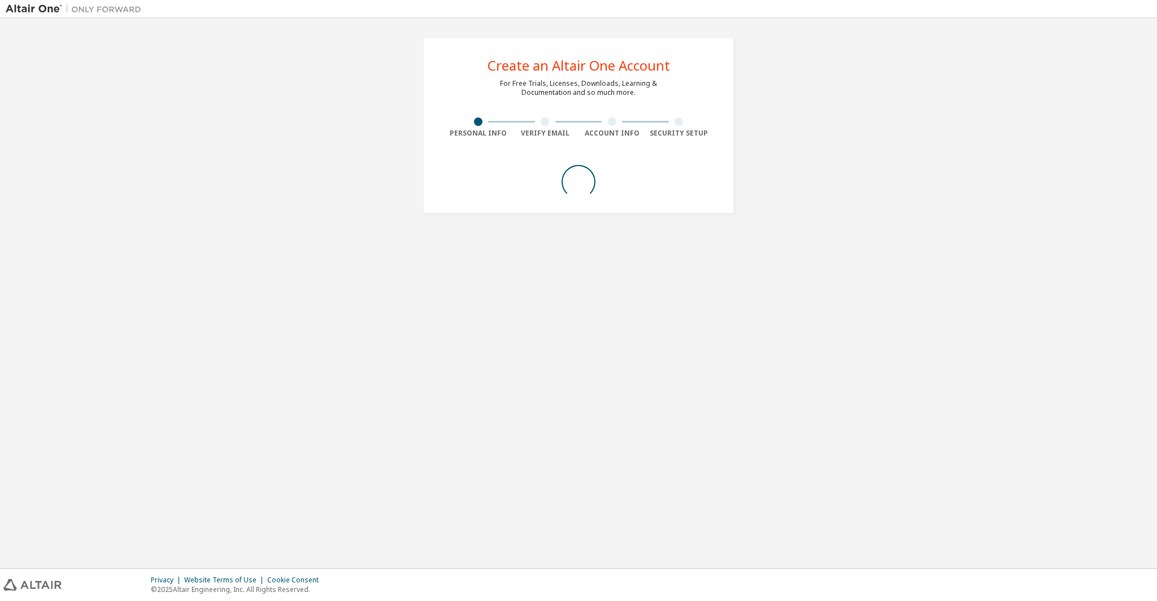  Describe the element at coordinates (545, 133) in the screenshot. I see `div: Verify Email` at that location.